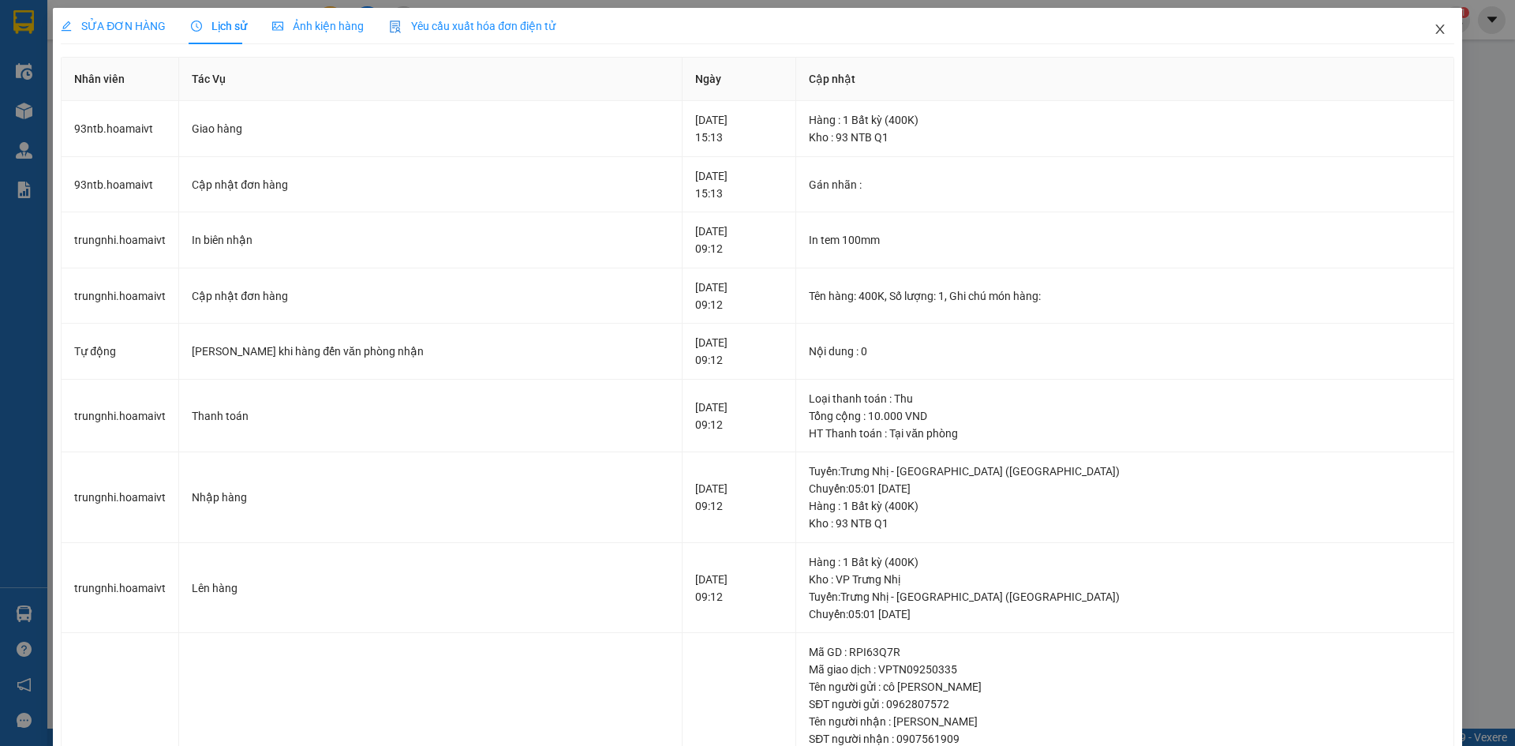 The height and width of the screenshot is (746, 1515). Describe the element at coordinates (318, 26) in the screenshot. I see `span: Ảnh kiện hàng` at that location.